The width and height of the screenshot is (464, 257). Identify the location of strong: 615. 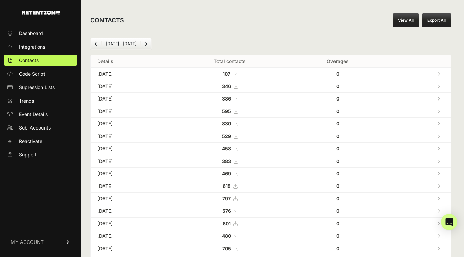
(227, 186).